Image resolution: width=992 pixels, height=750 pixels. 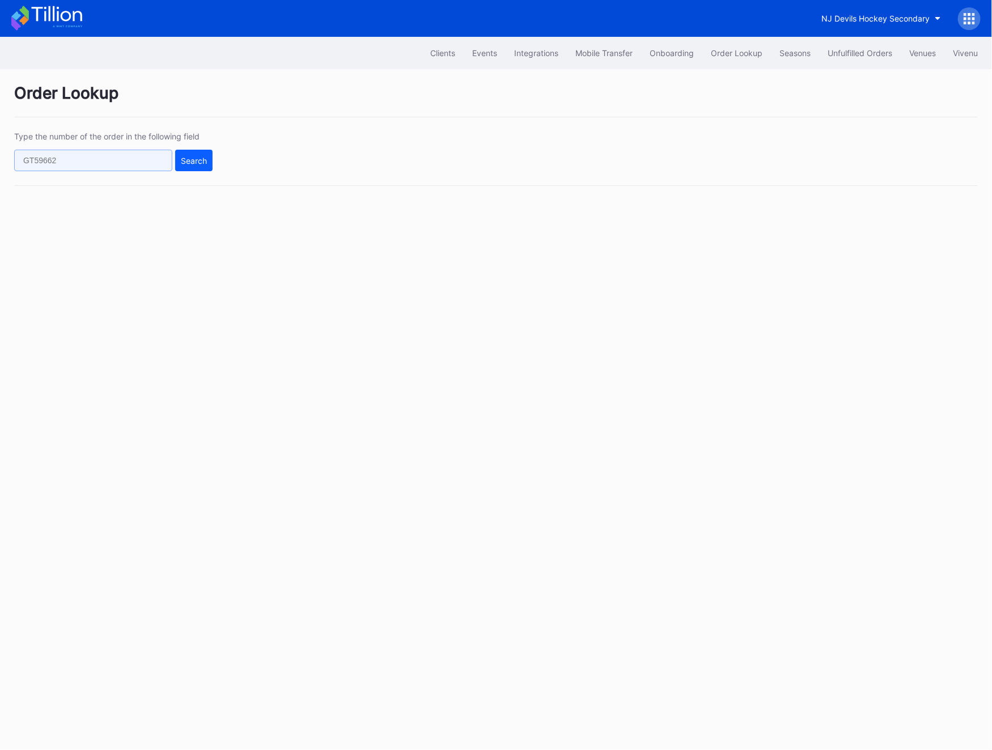 I want to click on button: Order Lookup, so click(x=736, y=53).